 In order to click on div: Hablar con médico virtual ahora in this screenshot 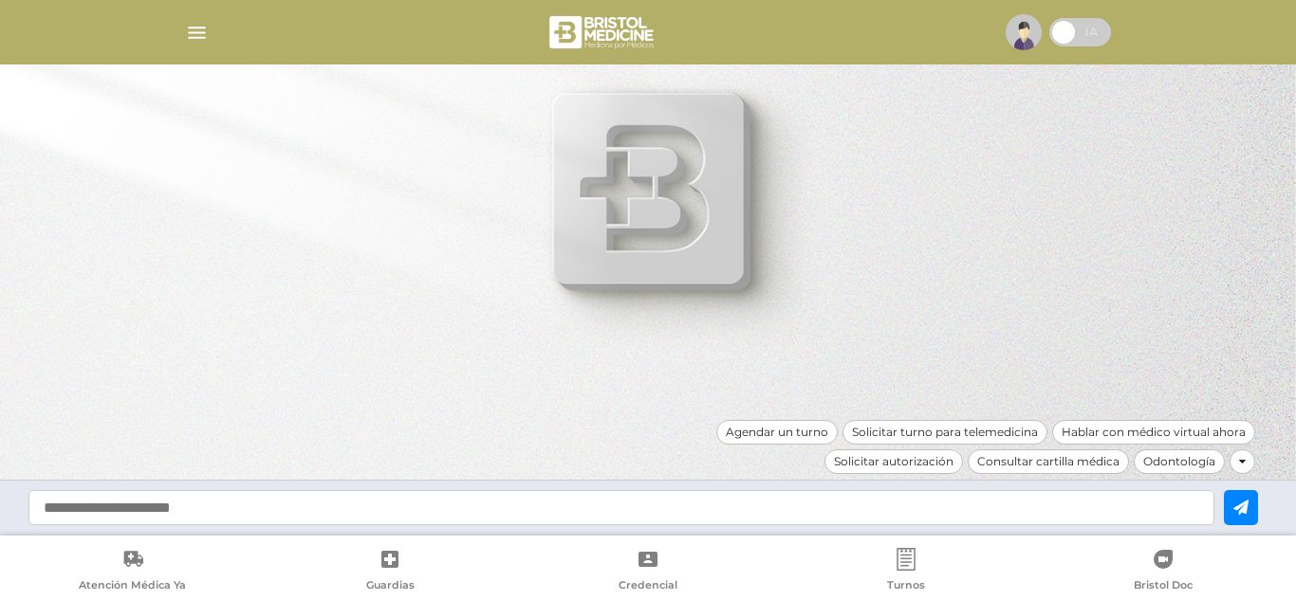, I will do `click(1153, 433)`.